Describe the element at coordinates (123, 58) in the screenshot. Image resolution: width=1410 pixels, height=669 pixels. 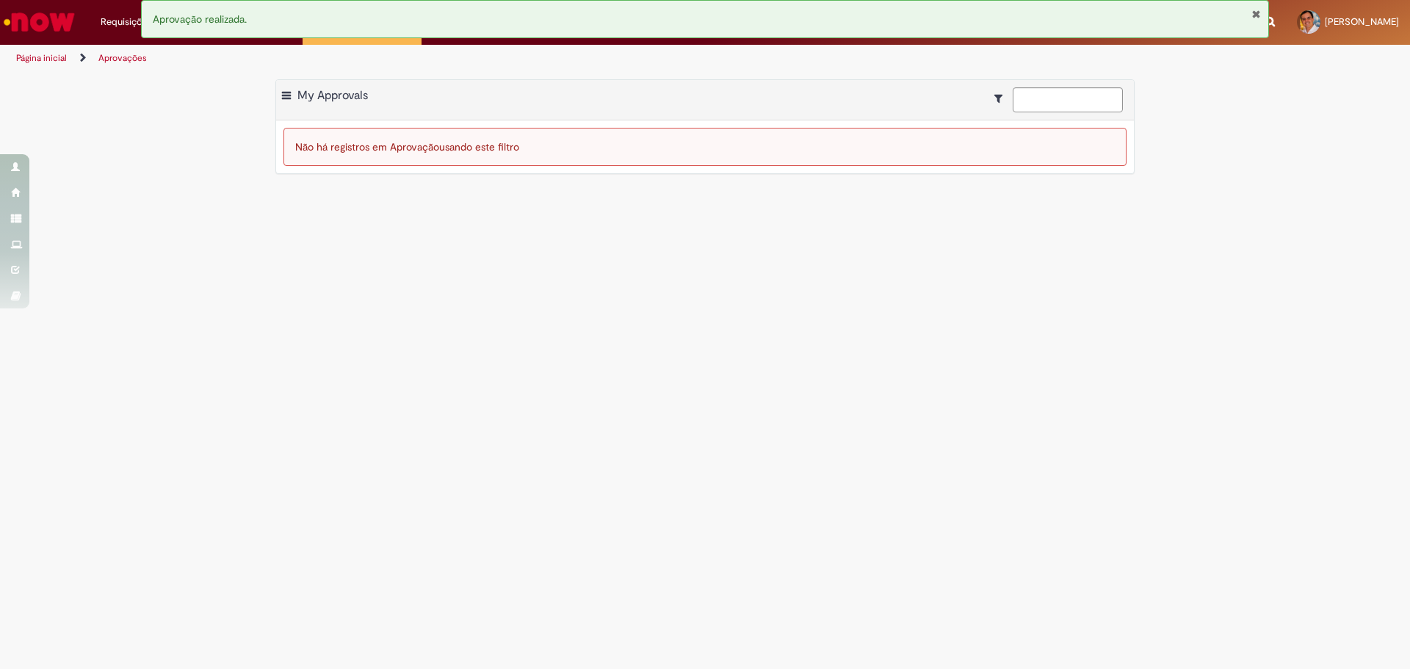
I see `a: Aprovações` at that location.